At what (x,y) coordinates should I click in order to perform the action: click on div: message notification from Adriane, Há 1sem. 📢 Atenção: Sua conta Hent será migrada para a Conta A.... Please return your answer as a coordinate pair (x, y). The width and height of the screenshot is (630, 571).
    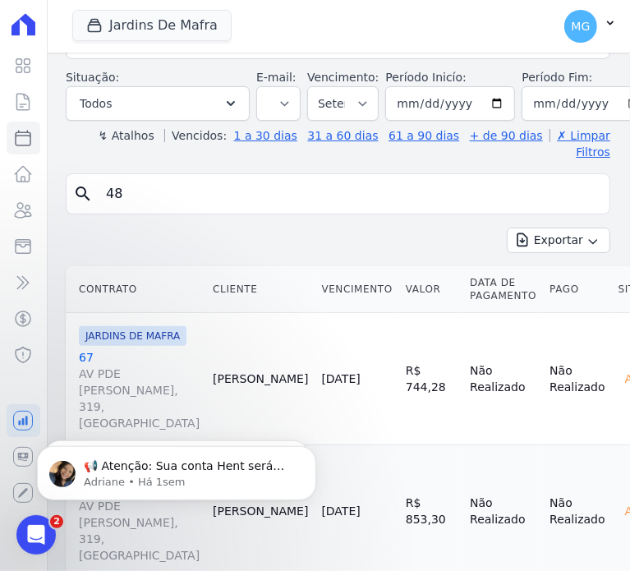
    Looking at the image, I should click on (164, 62).